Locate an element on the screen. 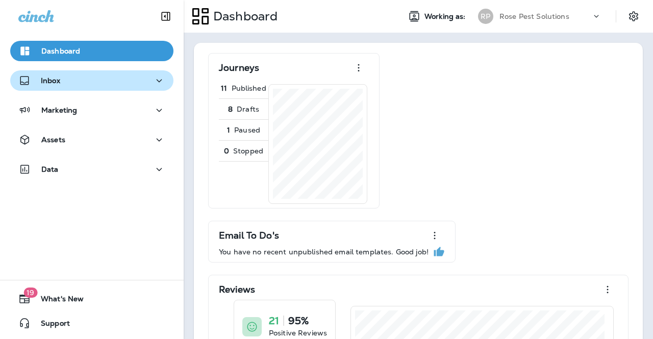  button: Collapse Sidebar is located at coordinates (166, 16).